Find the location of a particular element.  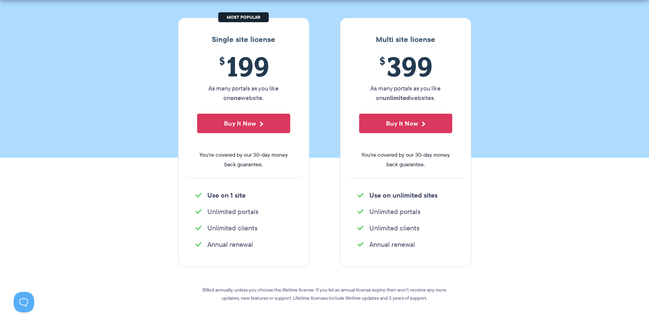

span: 199 is located at coordinates (244, 66).